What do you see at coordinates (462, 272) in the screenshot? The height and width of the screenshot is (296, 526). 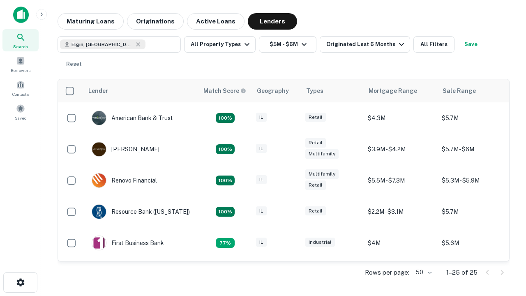 I see `p: 1–25 of 25` at bounding box center [462, 272].